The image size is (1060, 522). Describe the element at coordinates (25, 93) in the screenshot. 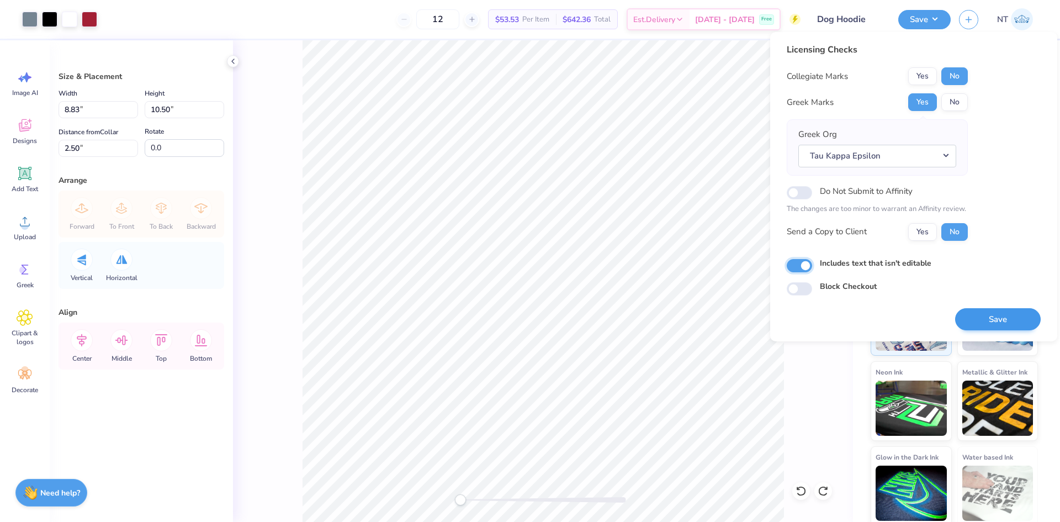

I see `span: Image AI` at that location.